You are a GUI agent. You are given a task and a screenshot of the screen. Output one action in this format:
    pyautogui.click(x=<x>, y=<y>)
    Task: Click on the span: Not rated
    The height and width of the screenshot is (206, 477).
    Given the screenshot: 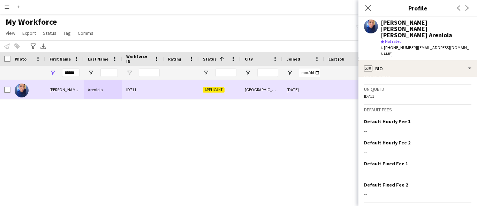 What is the action you would take?
    pyautogui.click(x=393, y=41)
    